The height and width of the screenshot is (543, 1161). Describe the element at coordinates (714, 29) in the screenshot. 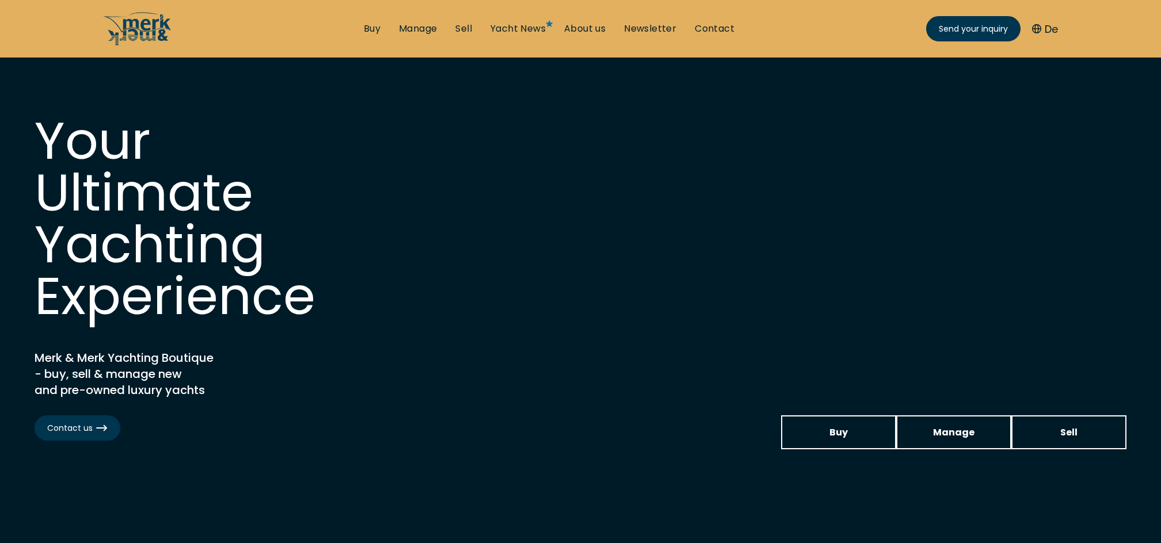

I see `a: Contact` at that location.